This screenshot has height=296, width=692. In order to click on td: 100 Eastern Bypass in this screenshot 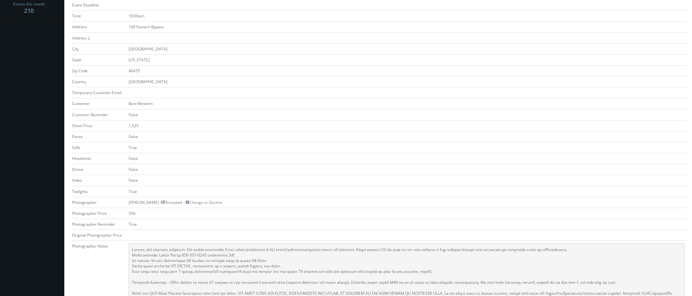, I will do `click(406, 27)`.